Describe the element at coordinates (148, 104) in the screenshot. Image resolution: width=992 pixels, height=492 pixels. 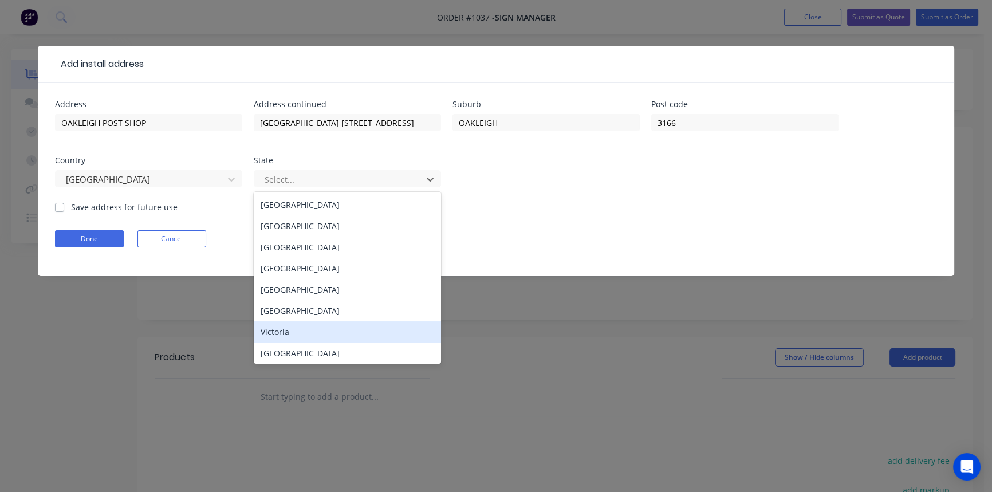
I see `div: Address` at that location.